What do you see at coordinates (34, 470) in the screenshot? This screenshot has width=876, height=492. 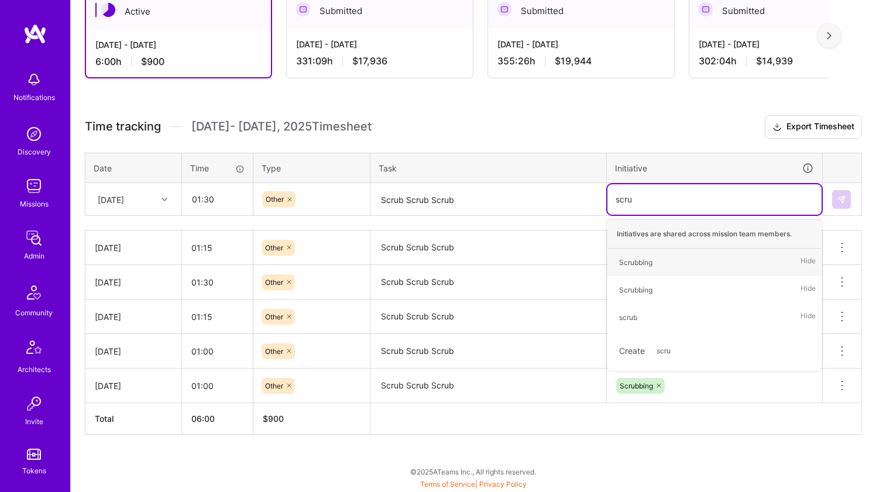 I see `div: Tokens` at bounding box center [34, 470].